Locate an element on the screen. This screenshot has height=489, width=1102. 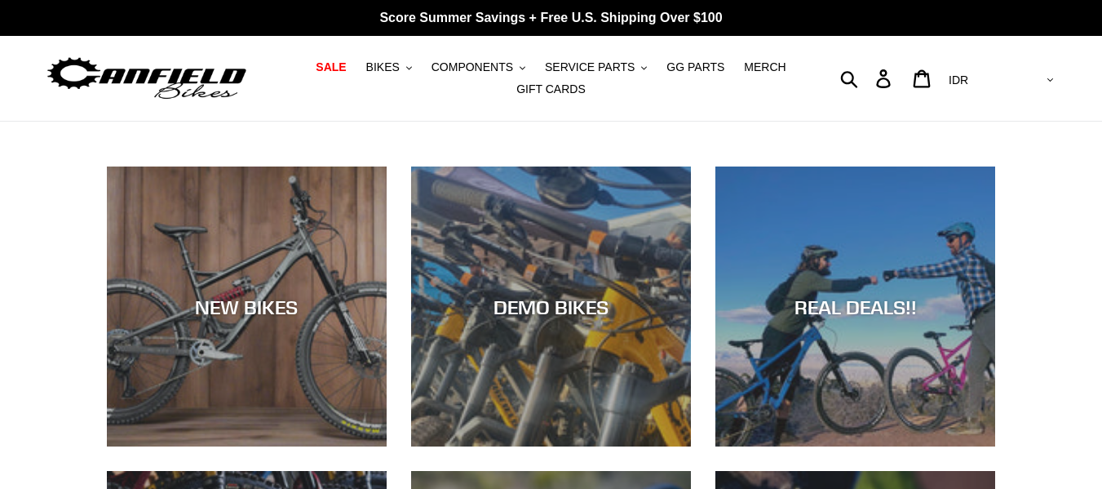
img: Canfield Bikes is located at coordinates (147, 78).